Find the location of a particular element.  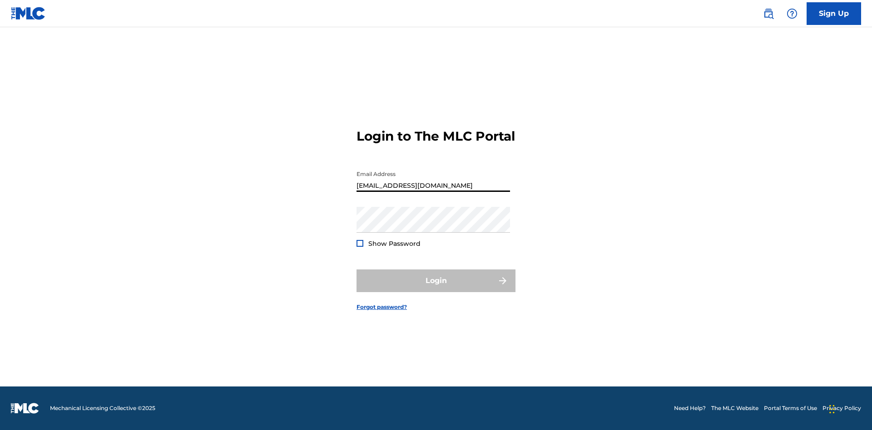

a: Portal Terms of Use is located at coordinates (790, 409).